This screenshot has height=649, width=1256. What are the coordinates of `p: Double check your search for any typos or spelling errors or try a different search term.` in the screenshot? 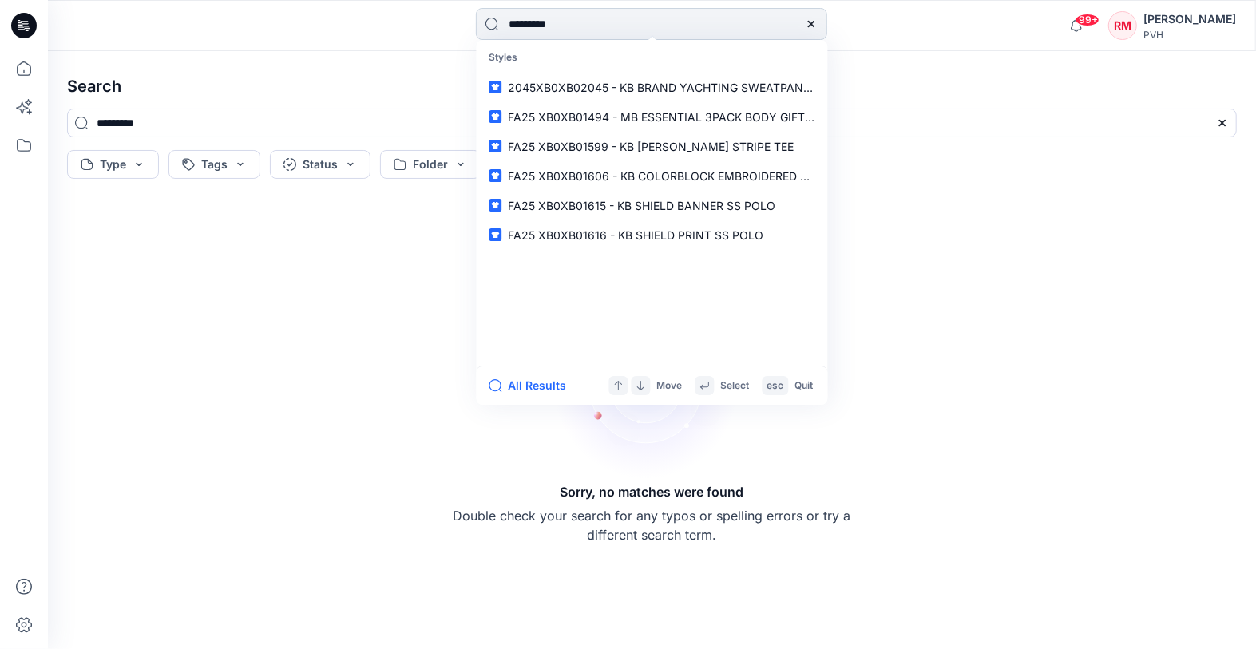 It's located at (652, 525).